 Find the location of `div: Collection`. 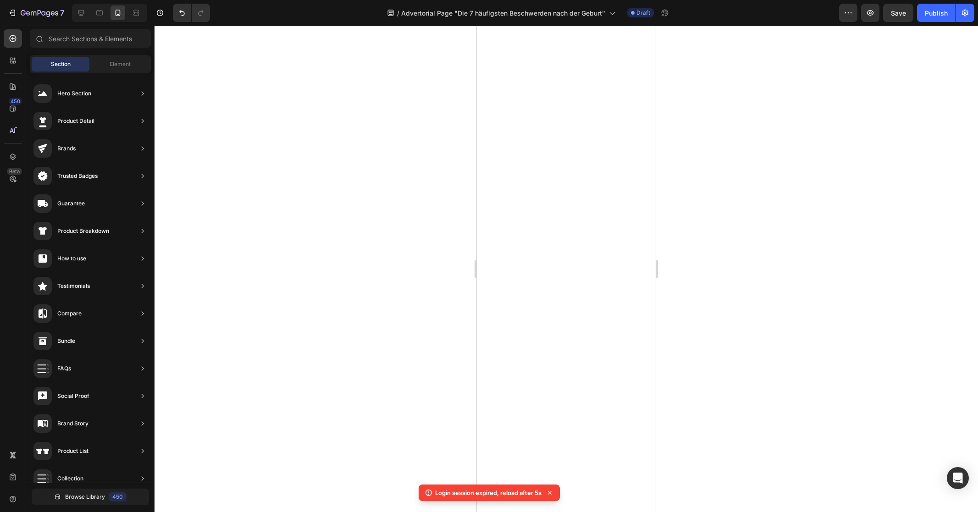

div: Collection is located at coordinates (70, 479).